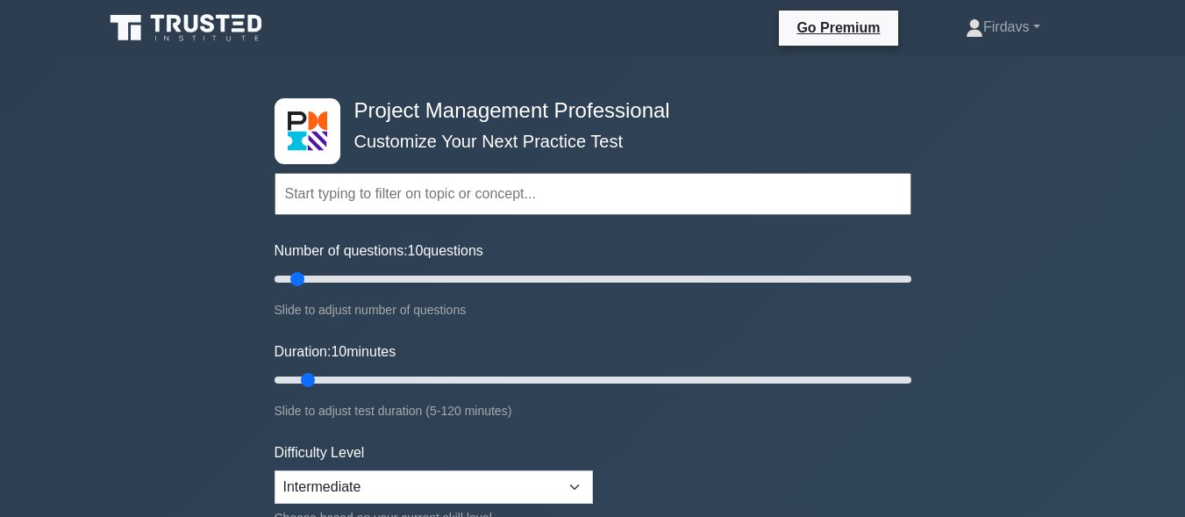  I want to click on label: Duration: minutes, so click(335, 352).